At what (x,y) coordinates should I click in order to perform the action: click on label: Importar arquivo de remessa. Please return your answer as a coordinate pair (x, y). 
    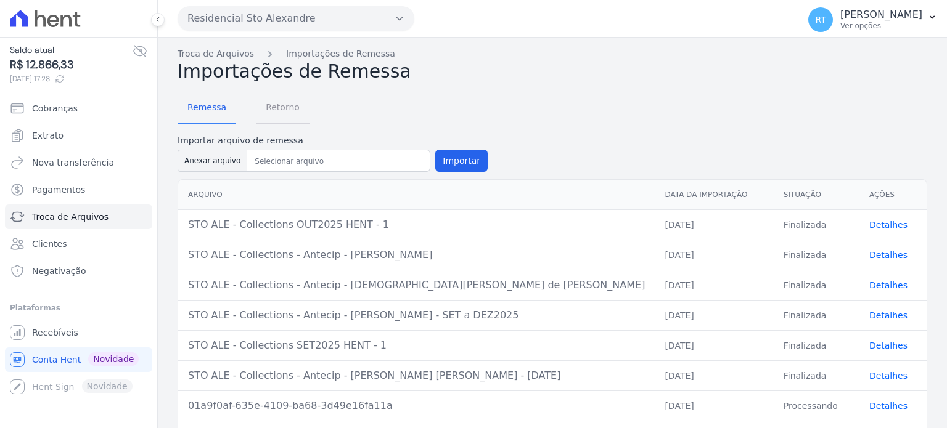
    Looking at the image, I should click on (332, 141).